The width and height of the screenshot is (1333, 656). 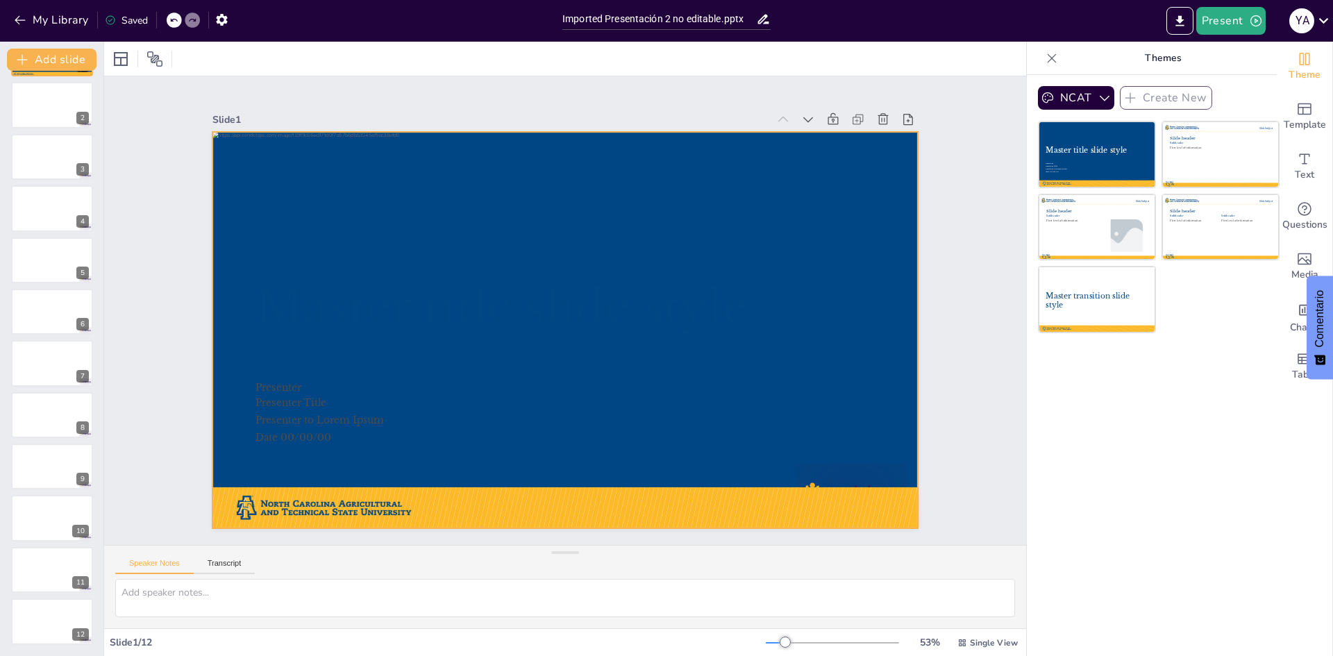 What do you see at coordinates (154, 566) in the screenshot?
I see `button: Speaker Notes` at bounding box center [154, 566].